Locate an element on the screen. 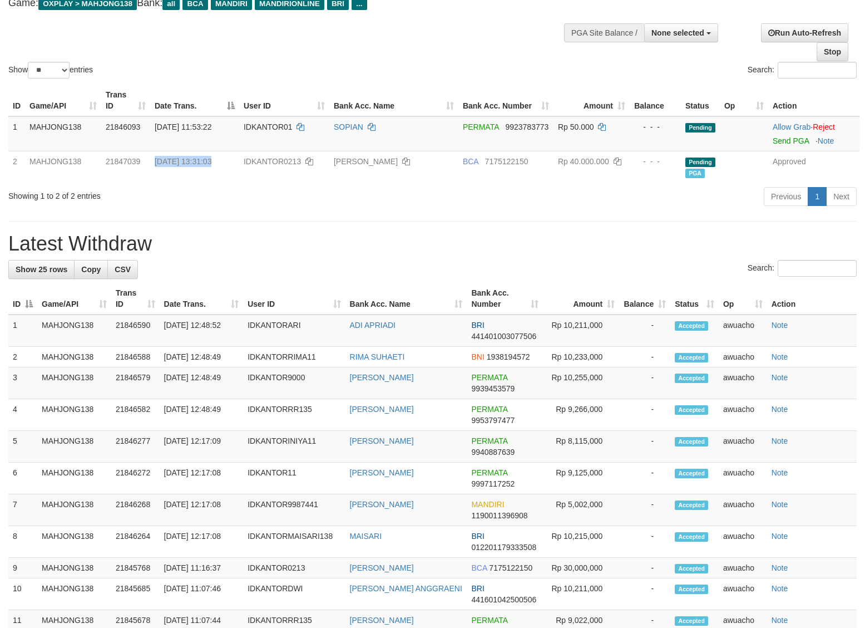  td: 21846272 is located at coordinates (135, 478).